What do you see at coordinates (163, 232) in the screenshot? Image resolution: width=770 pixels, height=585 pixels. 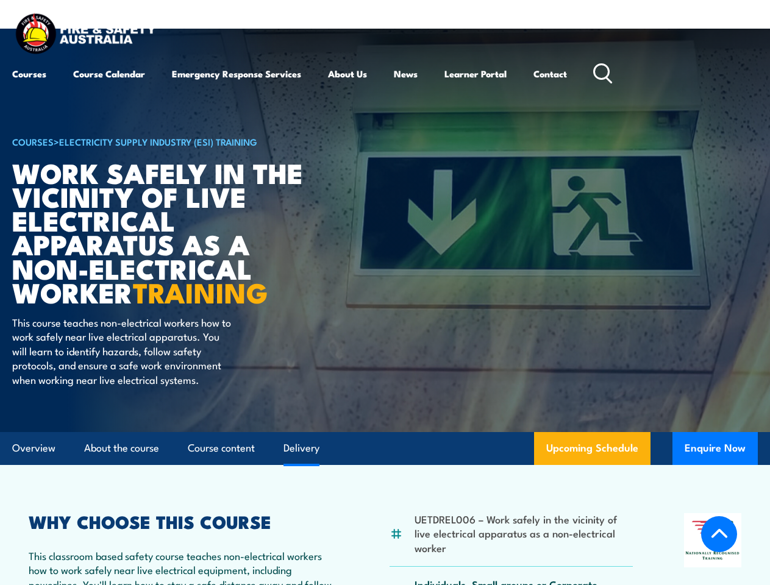 I see `h1: Work safely in the vicinity of live electrical apparatus as a non-electrical worker` at bounding box center [163, 232].